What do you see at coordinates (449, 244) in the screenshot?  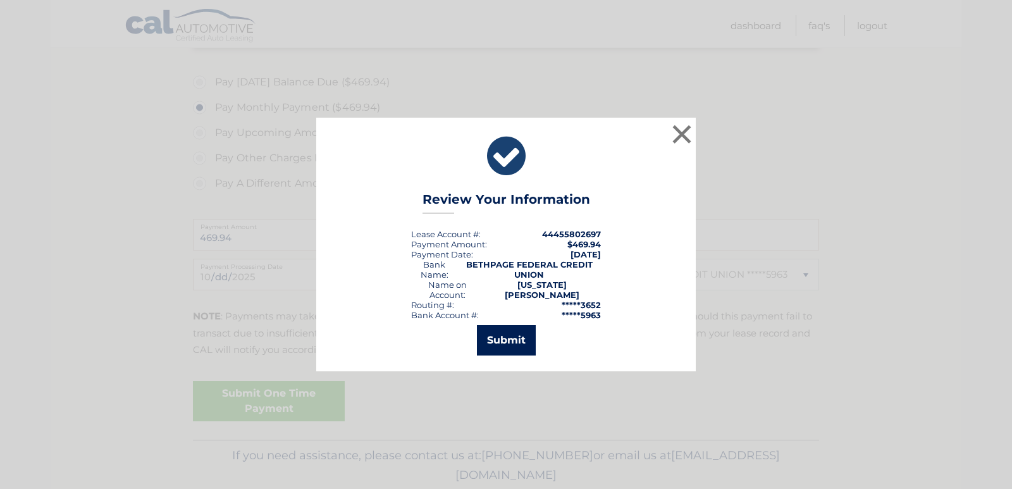 I see `div: Payment Amount:` at bounding box center [449, 244].